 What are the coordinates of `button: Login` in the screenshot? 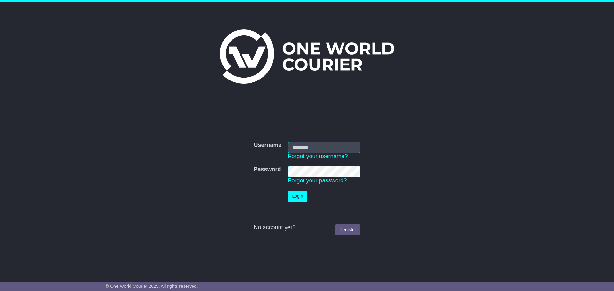 It's located at (298, 196).